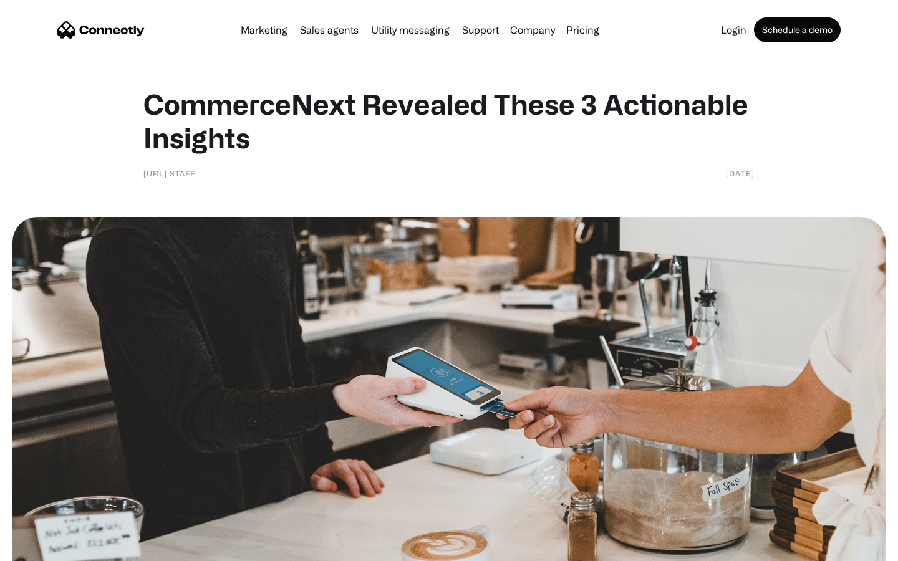 The width and height of the screenshot is (898, 561). I want to click on ul: Language list, so click(50, 548).